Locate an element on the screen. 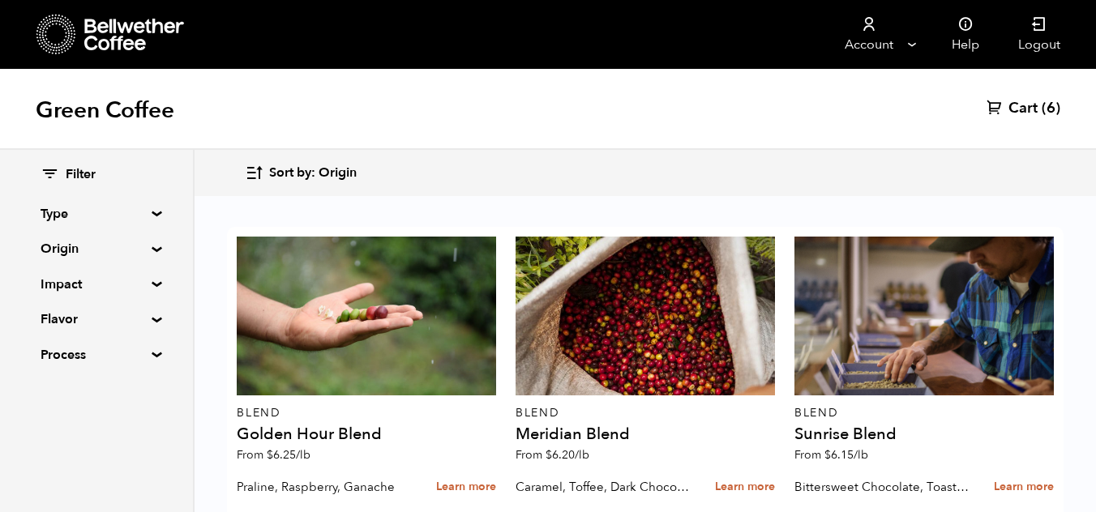 The height and width of the screenshot is (512, 1096). span: Sort by: Origin is located at coordinates (313, 173).